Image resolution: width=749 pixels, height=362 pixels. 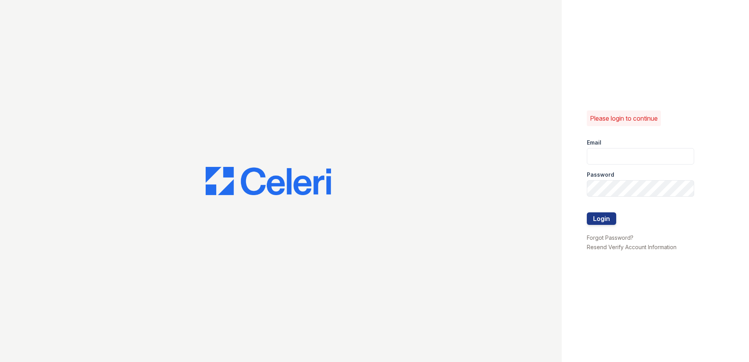 What do you see at coordinates (631, 247) in the screenshot?
I see `a: Resend Verify Account Information` at bounding box center [631, 247].